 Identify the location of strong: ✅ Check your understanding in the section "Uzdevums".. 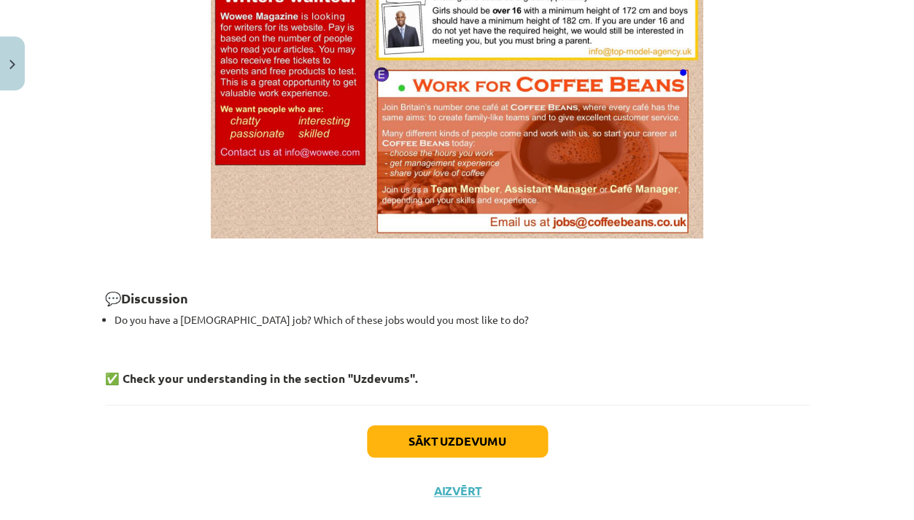
(261, 378).